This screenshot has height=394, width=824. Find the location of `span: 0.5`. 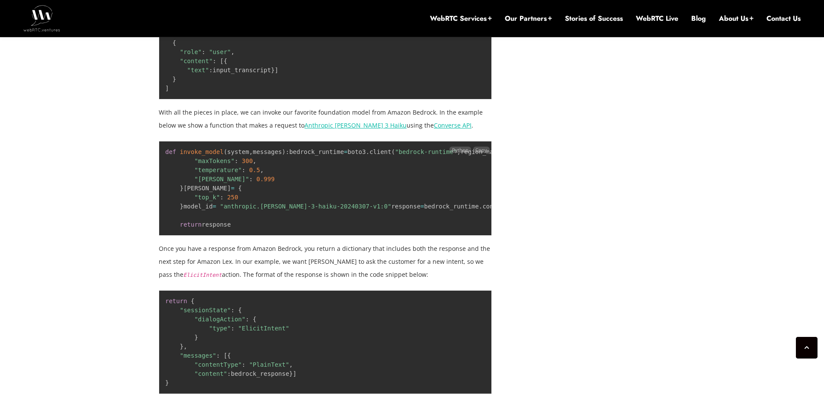

span: 0.5 is located at coordinates (254, 170).